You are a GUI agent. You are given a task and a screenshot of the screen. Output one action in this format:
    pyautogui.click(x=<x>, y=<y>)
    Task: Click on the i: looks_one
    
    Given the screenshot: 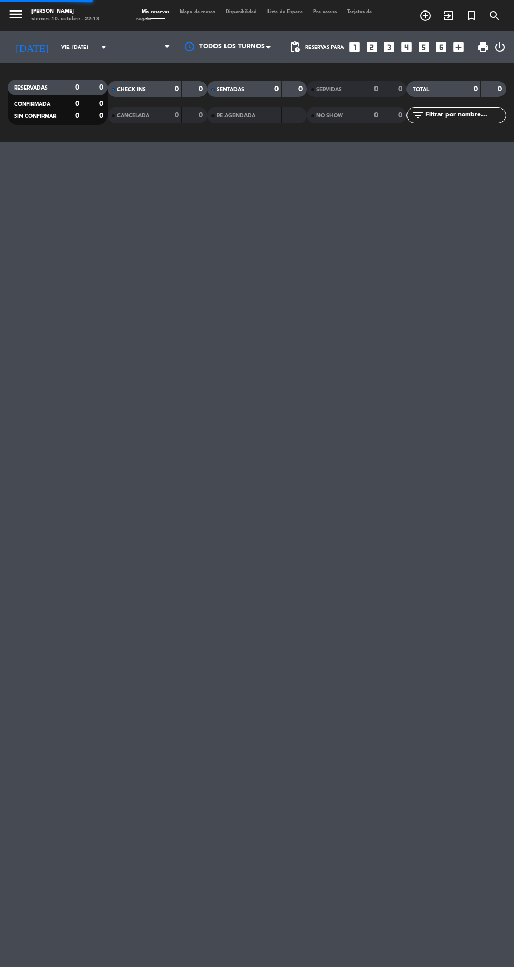 What is the action you would take?
    pyautogui.click(x=354, y=47)
    